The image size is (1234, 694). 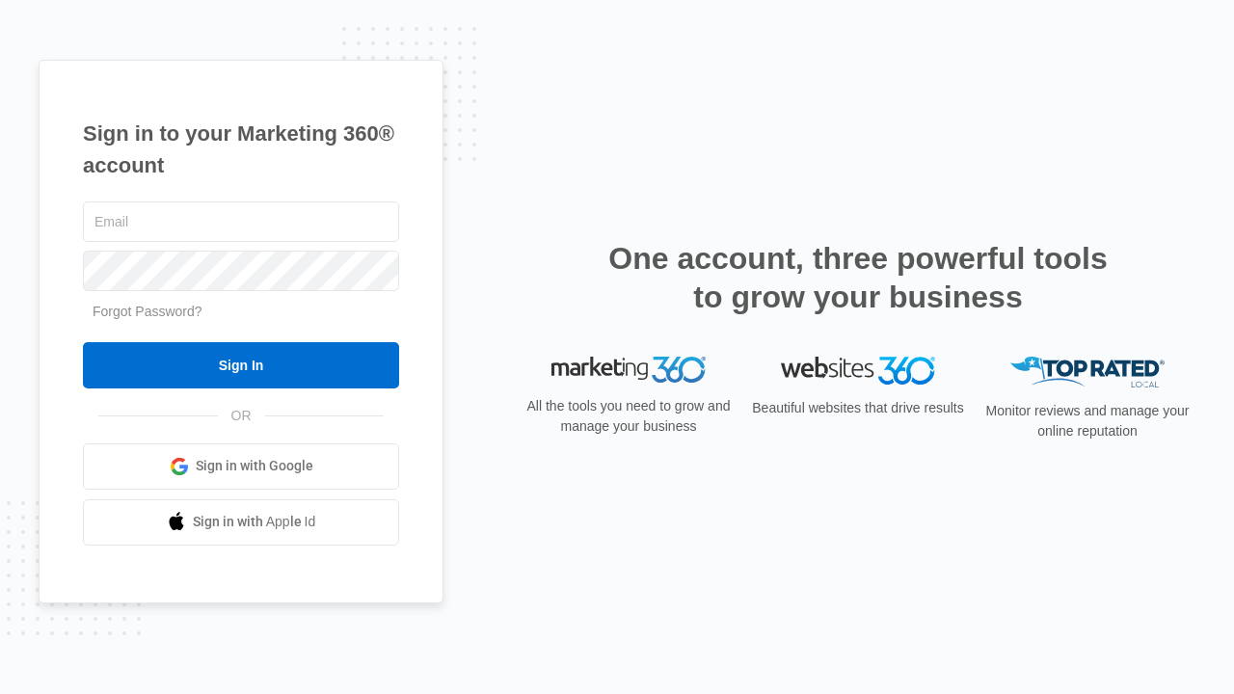 I want to click on span: Sign in with Google, so click(x=254, y=466).